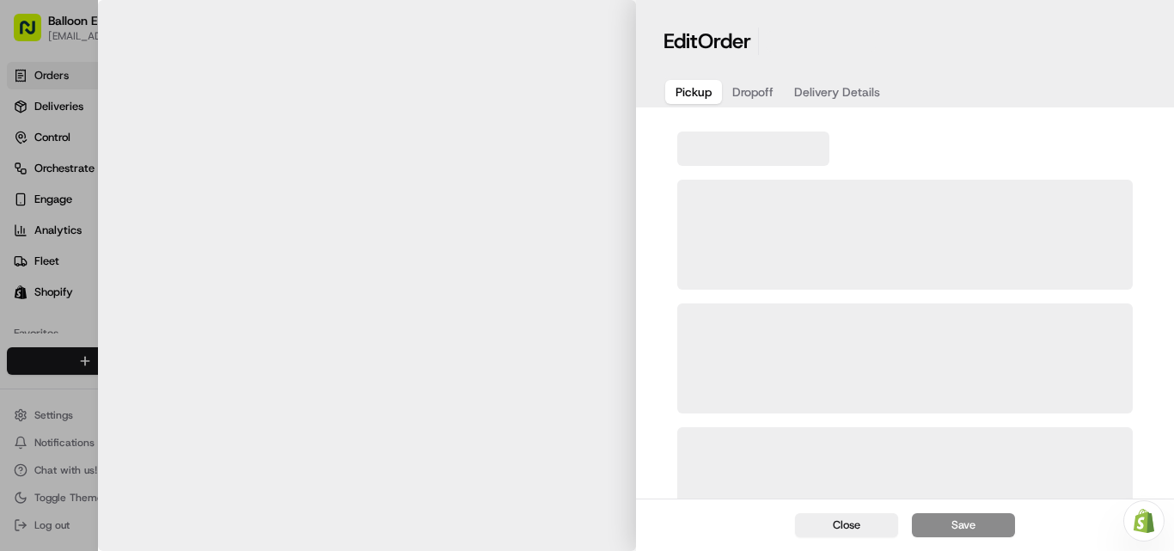 This screenshot has width=1174, height=551. What do you see at coordinates (693, 92) in the screenshot?
I see `span: Pickup` at bounding box center [693, 92].